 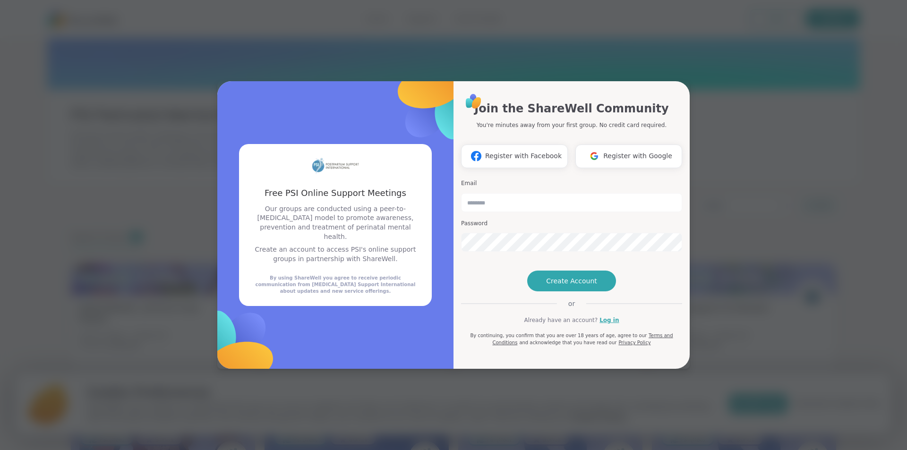 I want to click on a: Log in, so click(x=609, y=320).